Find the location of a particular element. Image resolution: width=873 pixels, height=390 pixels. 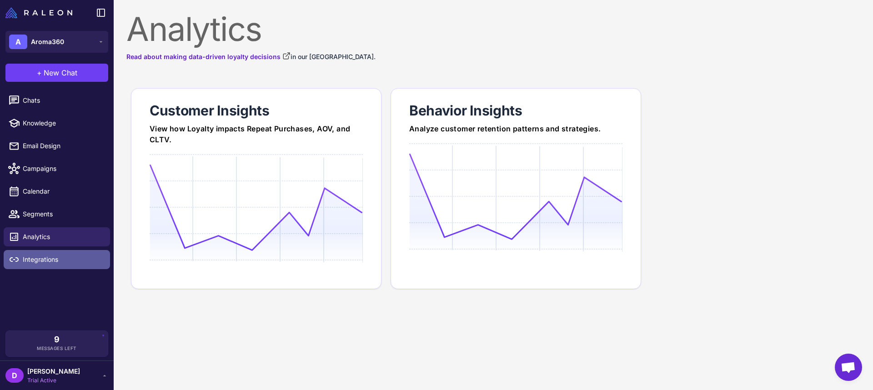

span: Campaigns is located at coordinates (63, 169).